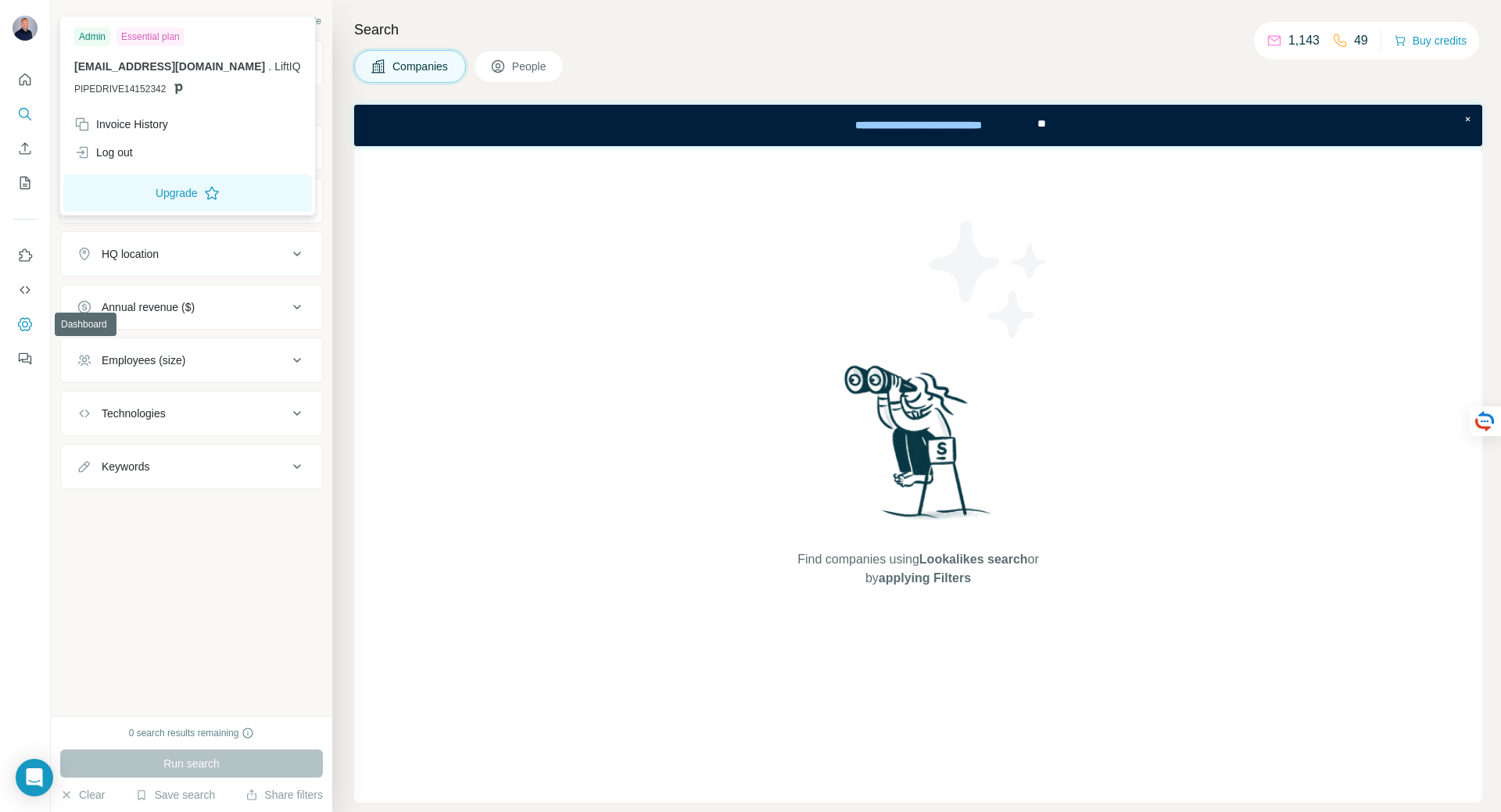  I want to click on p: 1,143, so click(1304, 41).